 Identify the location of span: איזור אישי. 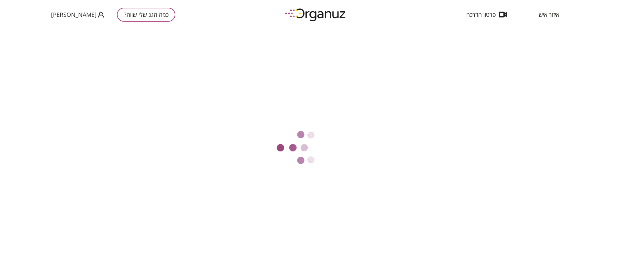
(548, 15).